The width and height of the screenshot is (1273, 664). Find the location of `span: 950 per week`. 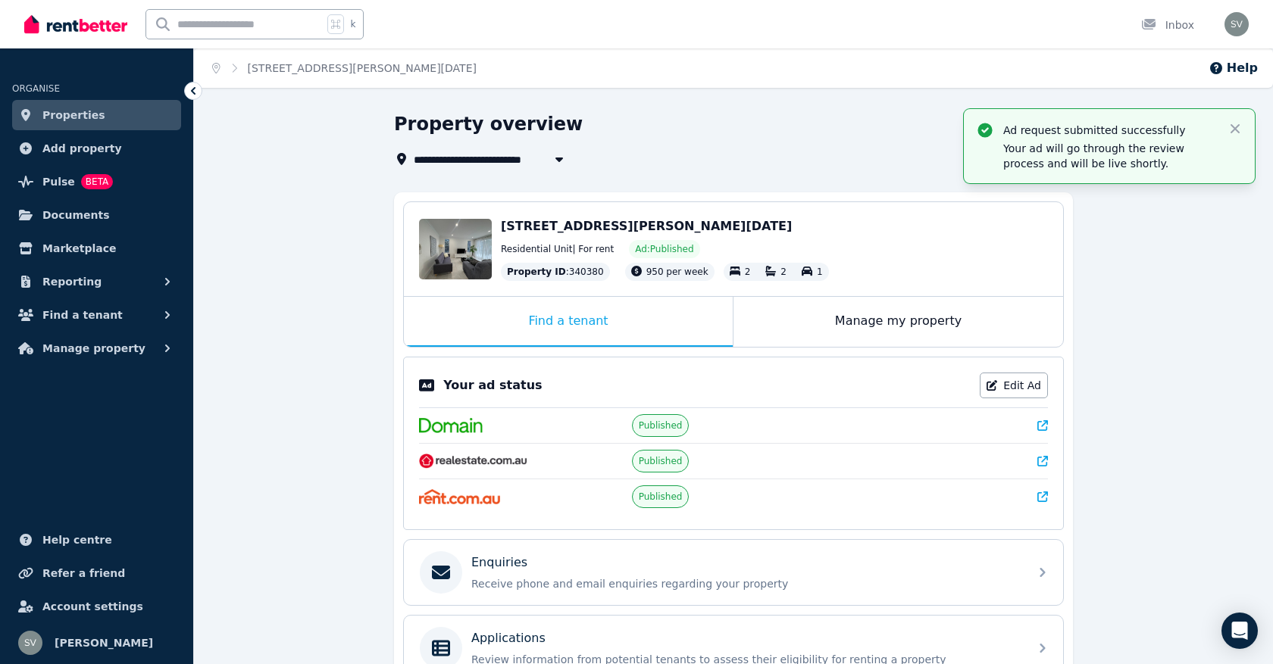

span: 950 per week is located at coordinates (677, 272).